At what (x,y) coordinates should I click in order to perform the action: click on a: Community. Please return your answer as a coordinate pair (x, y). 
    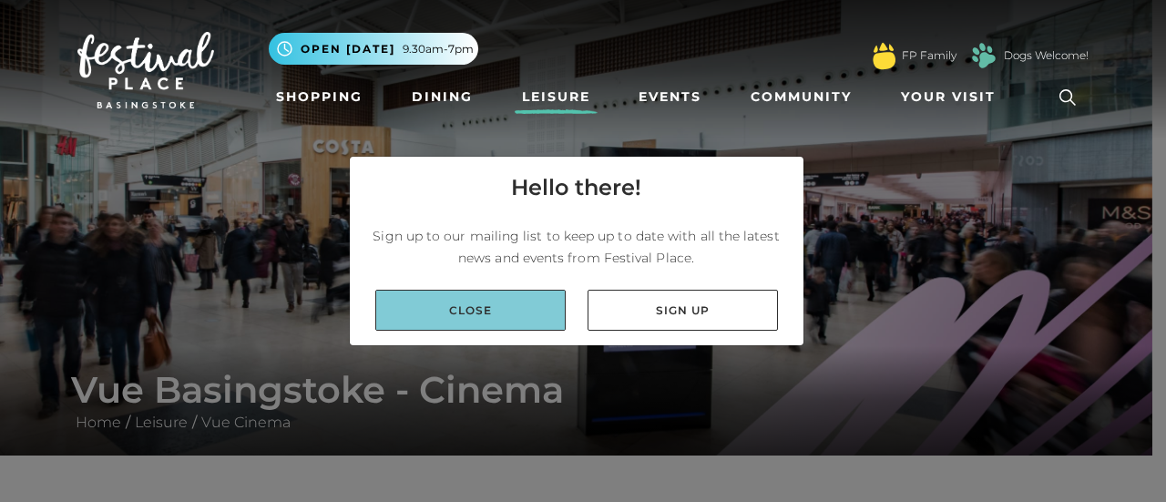
    Looking at the image, I should click on (801, 97).